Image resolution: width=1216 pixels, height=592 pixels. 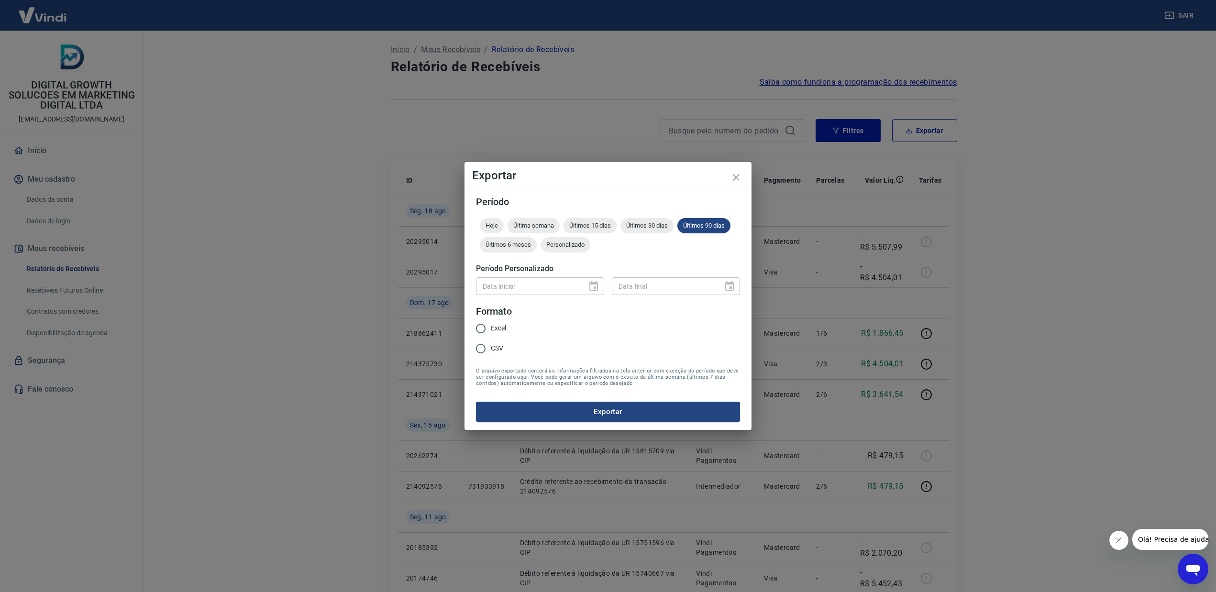 What do you see at coordinates (704, 225) in the screenshot?
I see `span: Últimos 90 dias` at bounding box center [704, 225].